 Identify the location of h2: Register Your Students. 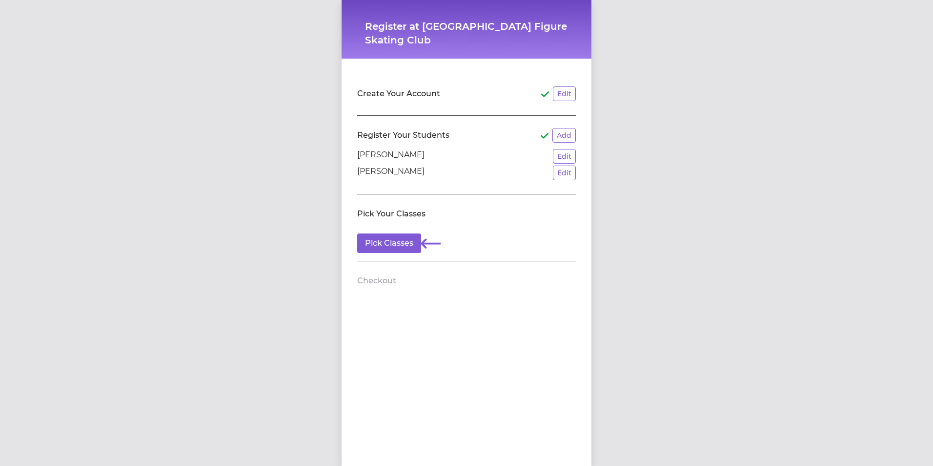
(403, 135).